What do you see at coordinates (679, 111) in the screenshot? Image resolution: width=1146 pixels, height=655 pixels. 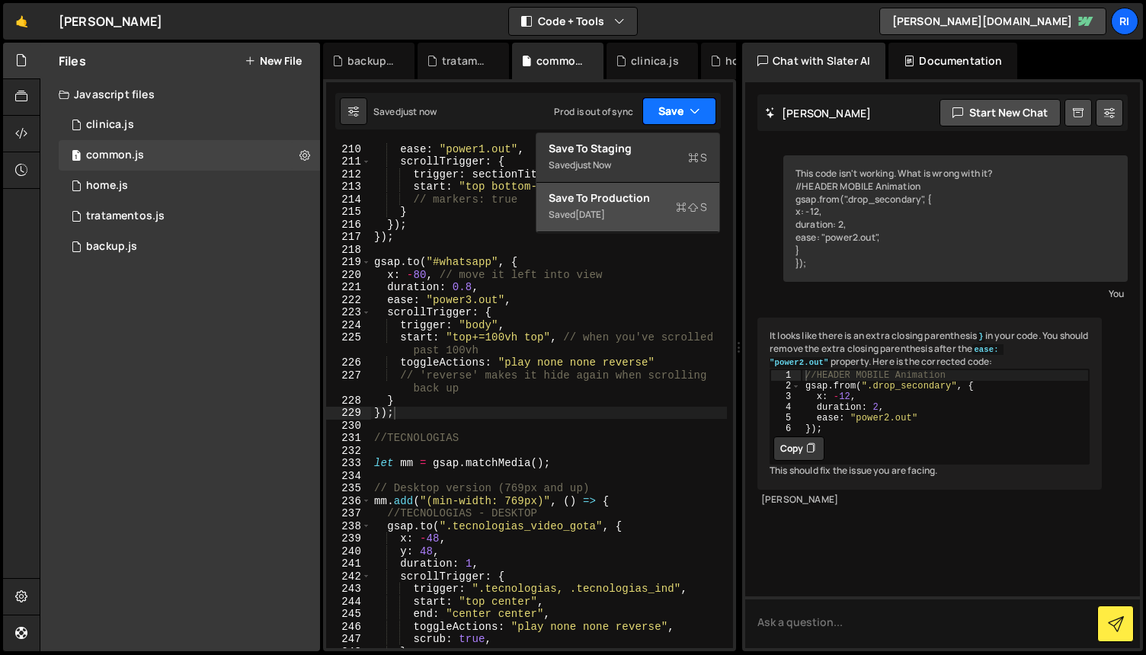 I see `button: Save` at bounding box center [679, 111].